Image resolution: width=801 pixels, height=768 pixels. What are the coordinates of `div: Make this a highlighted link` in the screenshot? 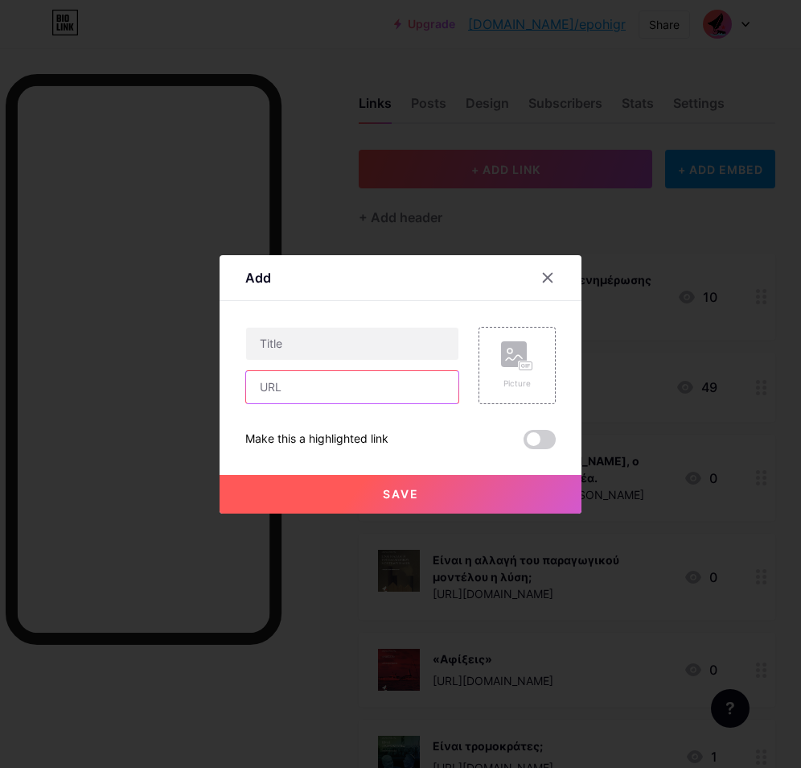 It's located at (317, 439).